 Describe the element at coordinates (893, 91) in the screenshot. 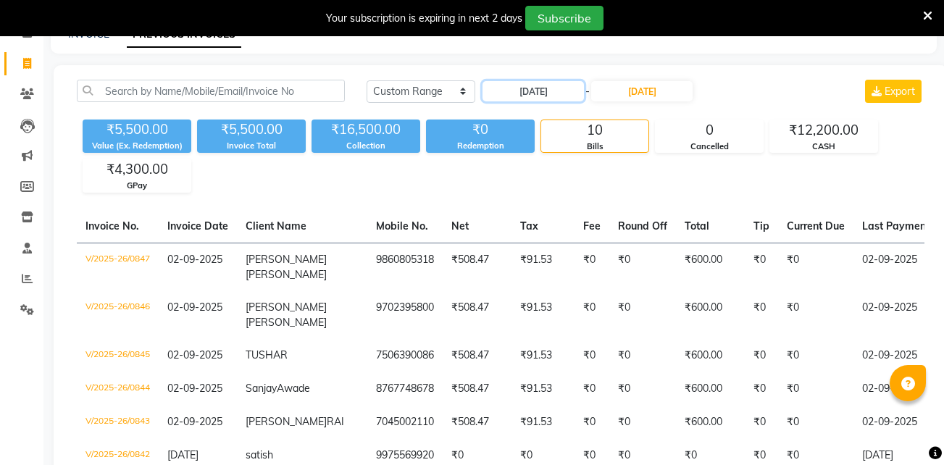

I see `button: Export` at that location.